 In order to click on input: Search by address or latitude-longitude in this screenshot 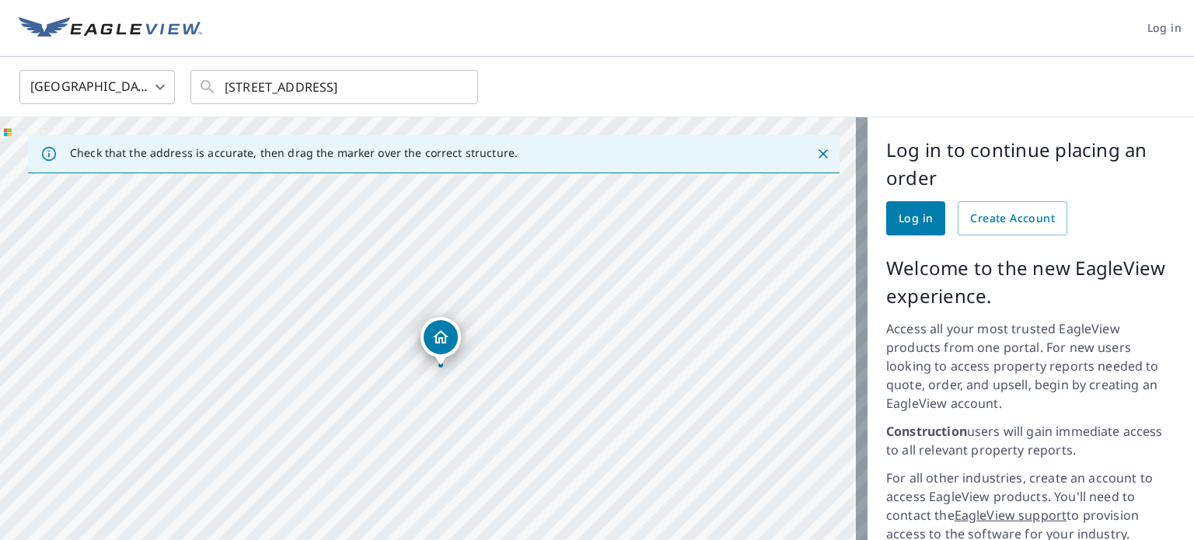, I will do `click(335, 87)`.